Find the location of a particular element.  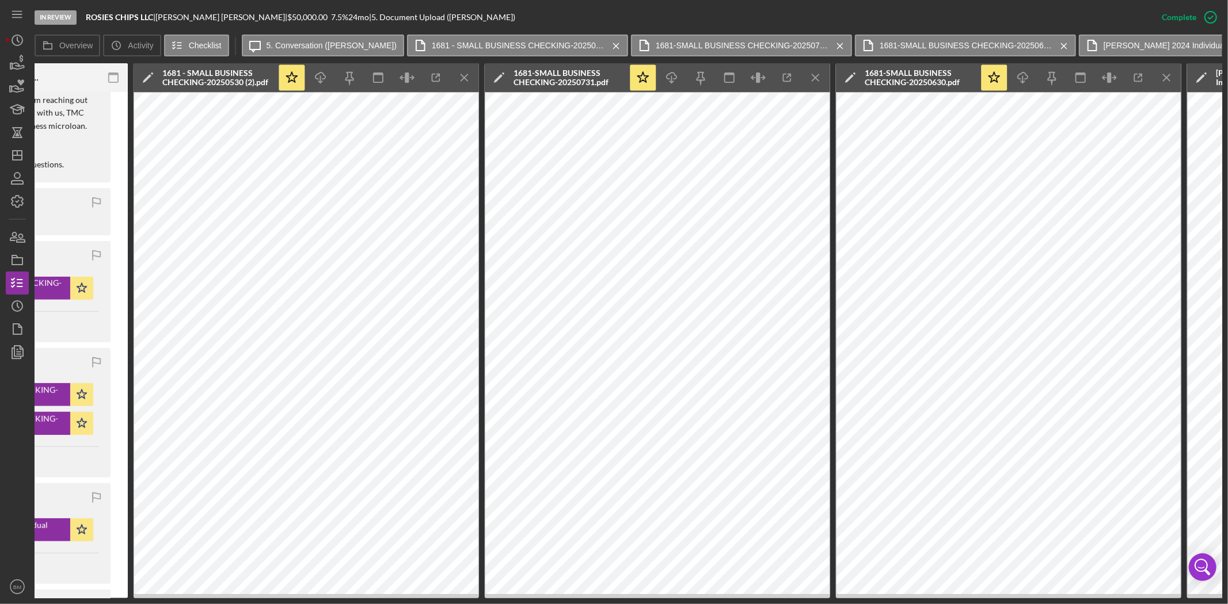

button: Overview is located at coordinates (67, 45).